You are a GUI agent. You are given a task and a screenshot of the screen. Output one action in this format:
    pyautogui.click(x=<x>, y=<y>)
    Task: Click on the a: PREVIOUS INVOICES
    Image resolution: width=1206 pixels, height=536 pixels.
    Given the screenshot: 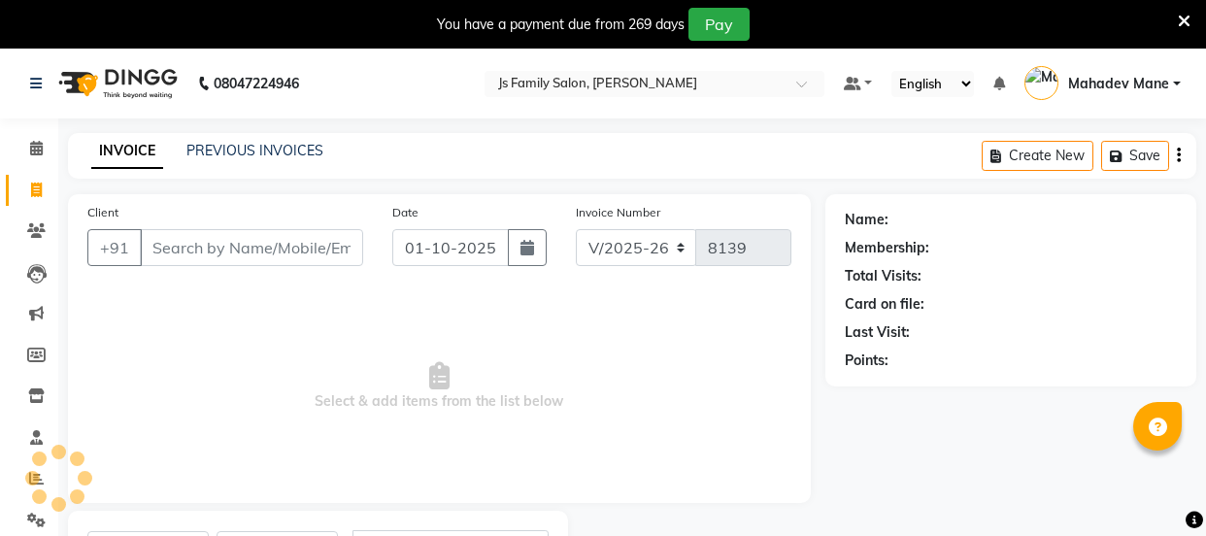 What is the action you would take?
    pyautogui.click(x=254, y=151)
    